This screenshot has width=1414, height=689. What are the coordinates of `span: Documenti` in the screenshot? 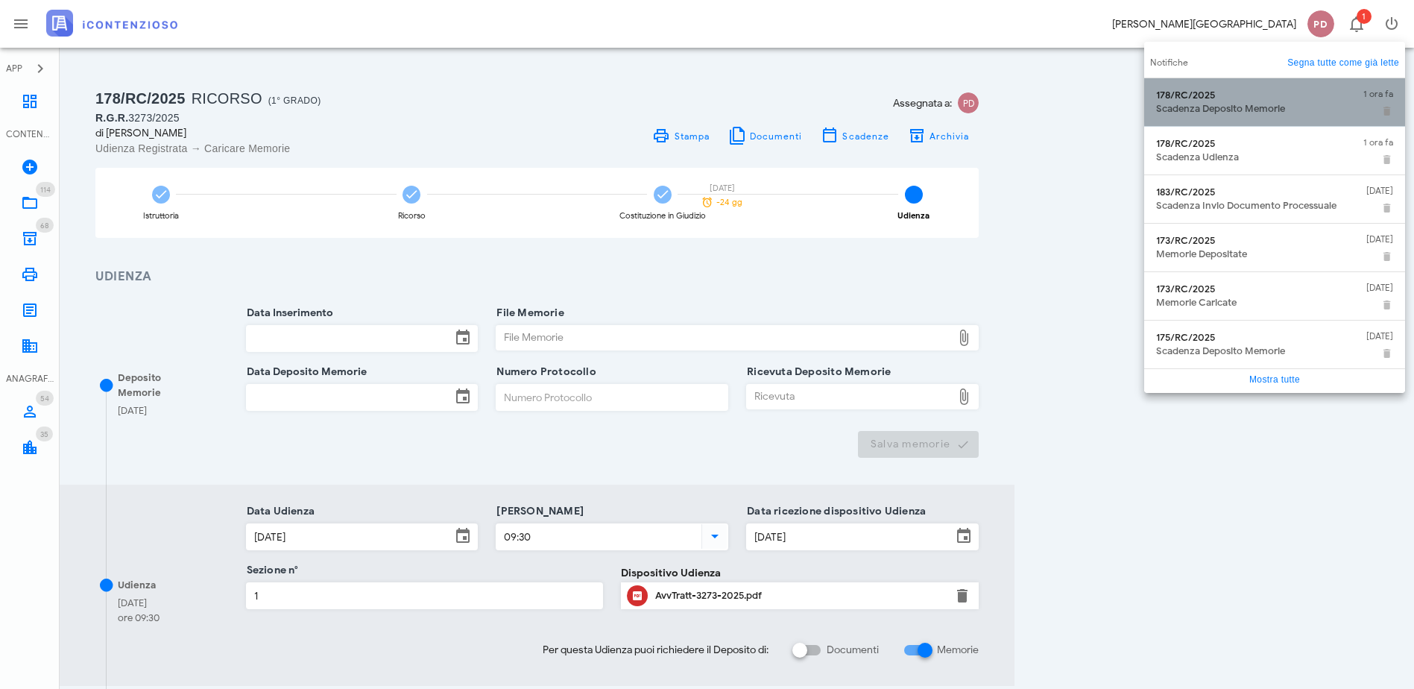 It's located at (776, 136).